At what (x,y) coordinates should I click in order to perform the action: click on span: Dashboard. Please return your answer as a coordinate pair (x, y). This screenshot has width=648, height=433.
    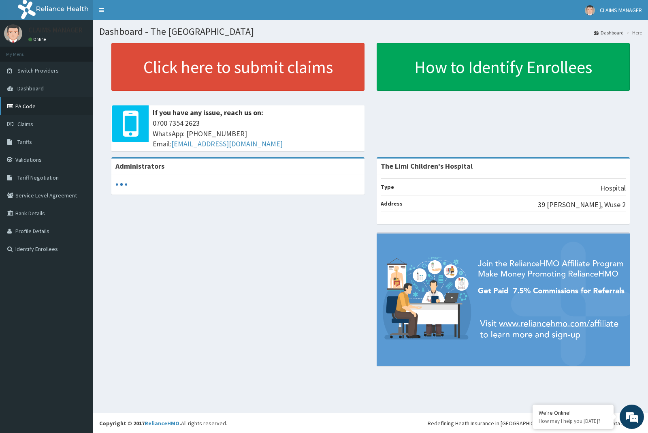
    Looking at the image, I should click on (30, 88).